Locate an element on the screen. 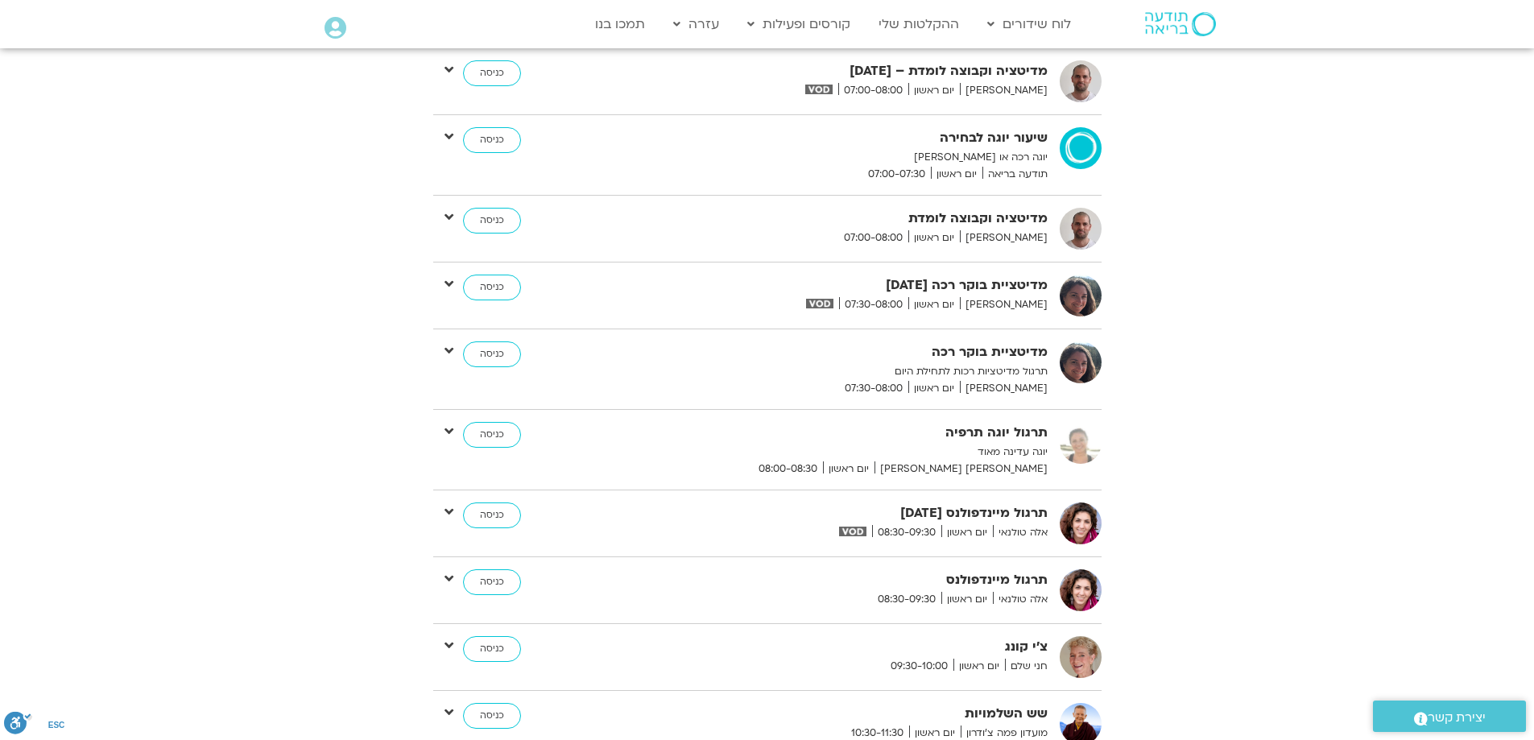 The width and height of the screenshot is (1534, 740). p: תרגול מדיטציות רכות לתחילת היום is located at coordinates (850, 371).